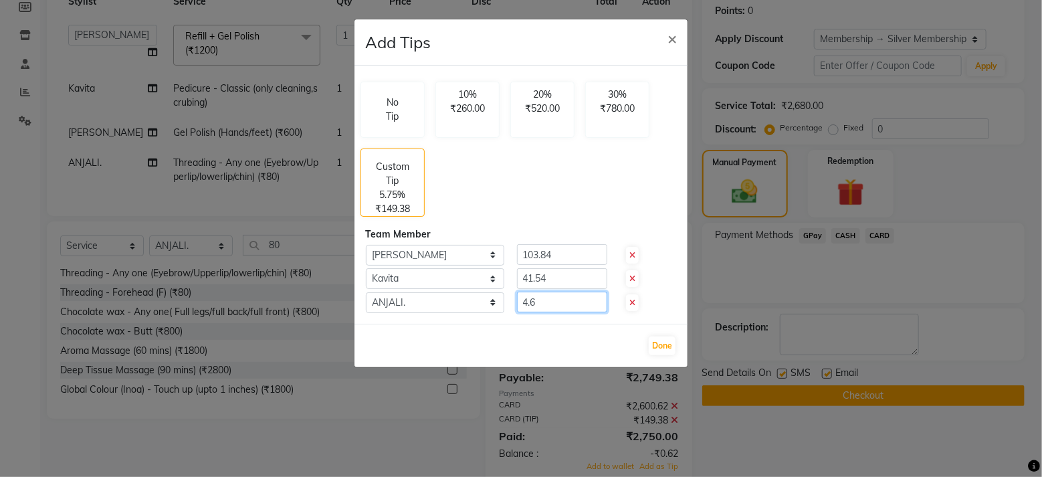 Image resolution: width=1042 pixels, height=477 pixels. Describe the element at coordinates (617, 94) in the screenshot. I see `p: 30%` at that location.